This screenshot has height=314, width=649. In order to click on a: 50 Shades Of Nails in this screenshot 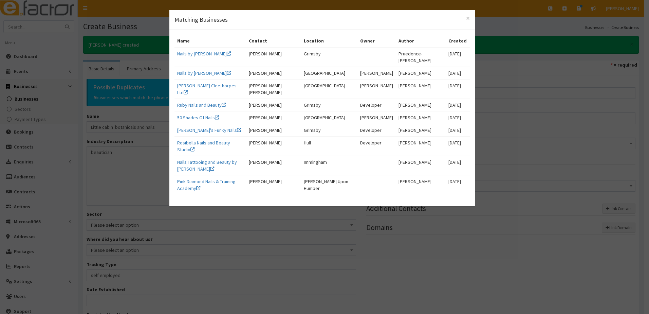, I will do `click(198, 117)`.